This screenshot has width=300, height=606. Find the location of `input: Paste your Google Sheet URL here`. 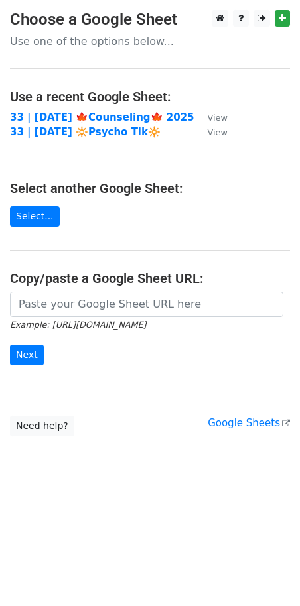

input: Paste your Google Sheet URL here is located at coordinates (147, 304).